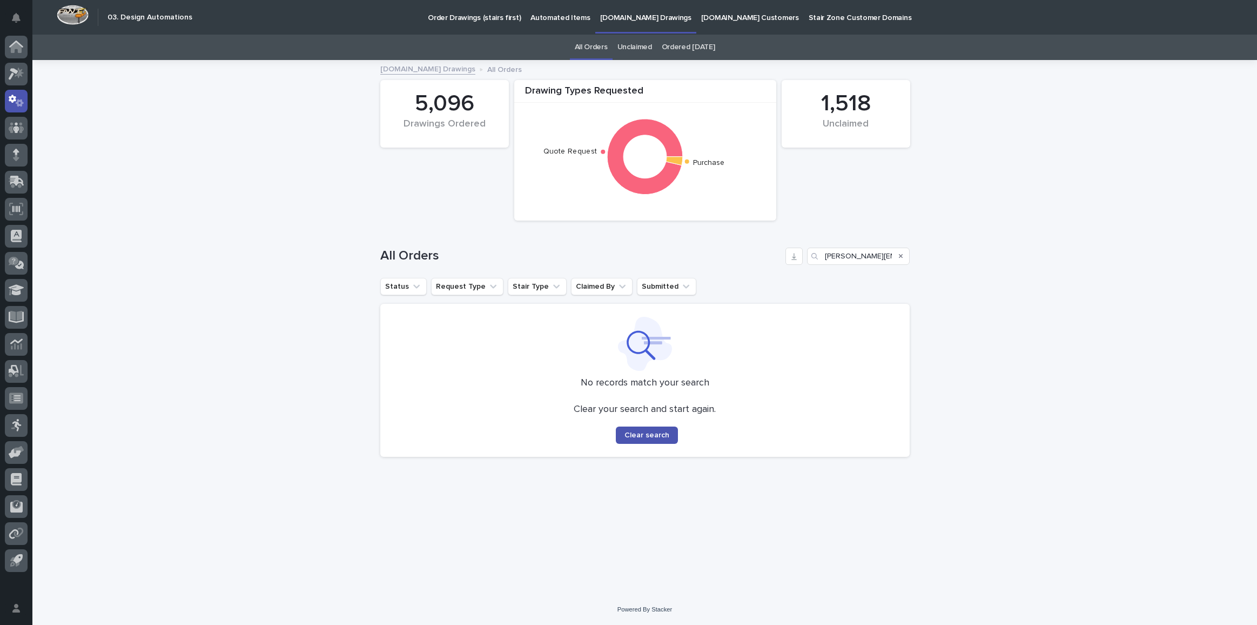  What do you see at coordinates (709, 163) in the screenshot?
I see `text: Purchase` at bounding box center [709, 163].